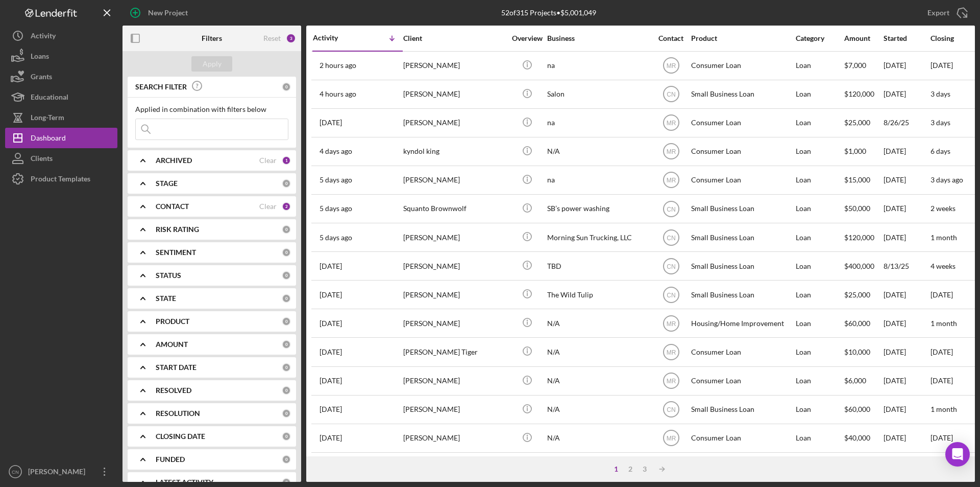 This screenshot has width=980, height=487. I want to click on div: Apply, so click(212, 64).